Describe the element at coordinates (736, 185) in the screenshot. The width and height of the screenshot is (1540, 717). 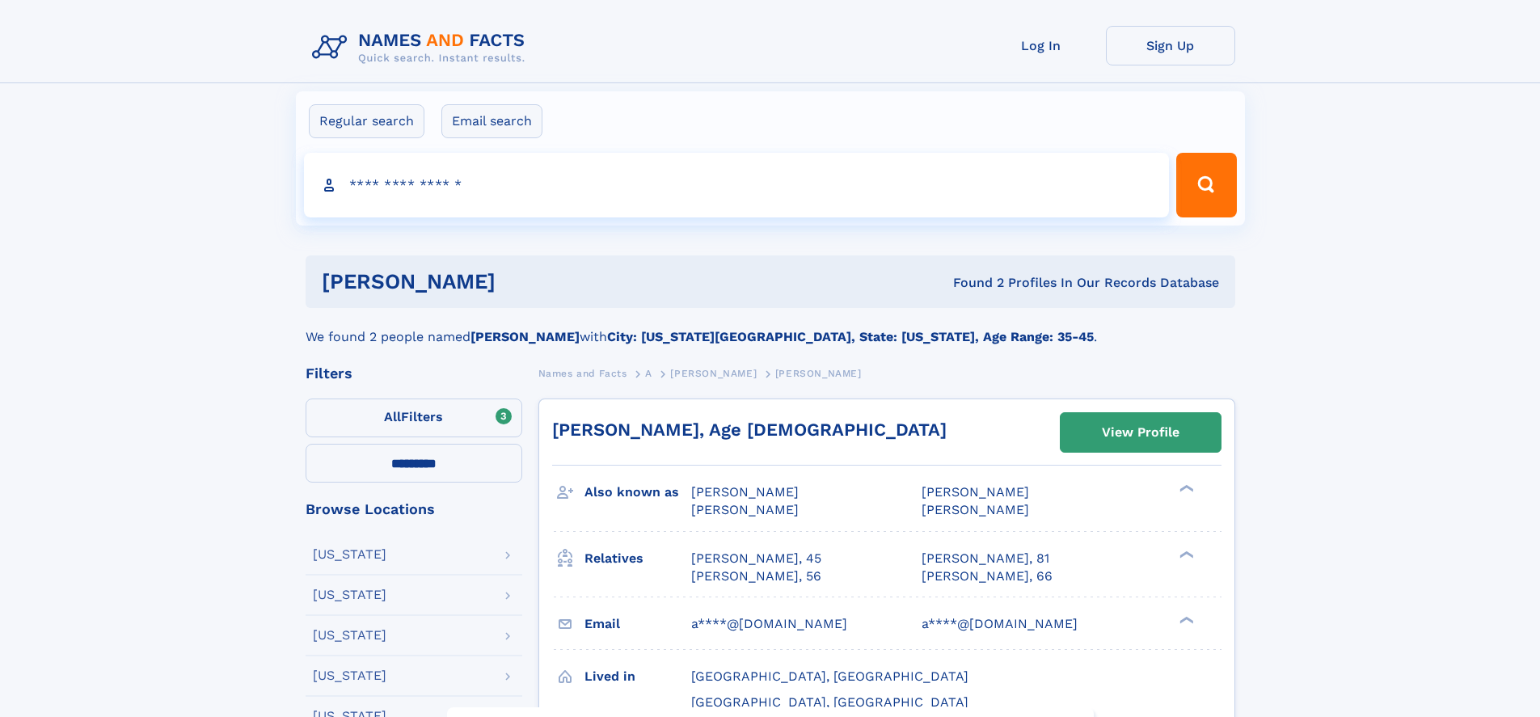
I see `input: search input` at that location.